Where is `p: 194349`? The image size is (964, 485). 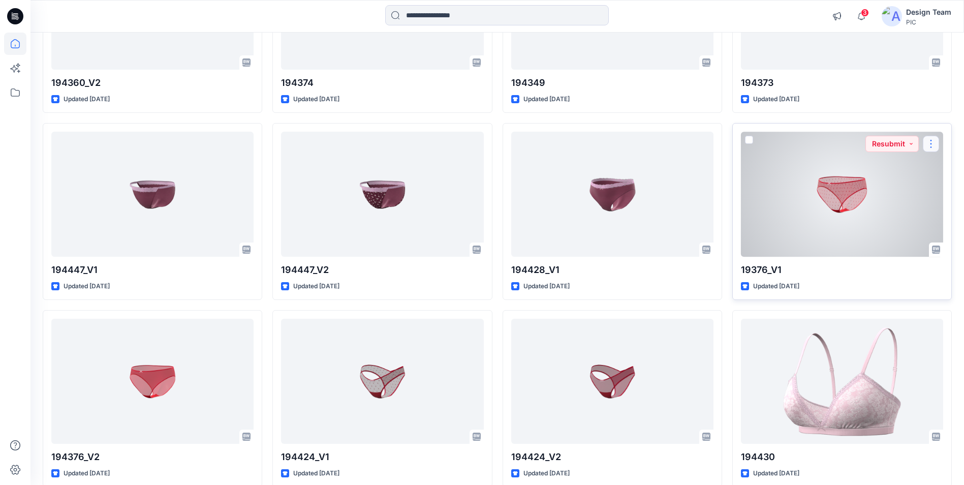
p: 194349 is located at coordinates (613, 83).